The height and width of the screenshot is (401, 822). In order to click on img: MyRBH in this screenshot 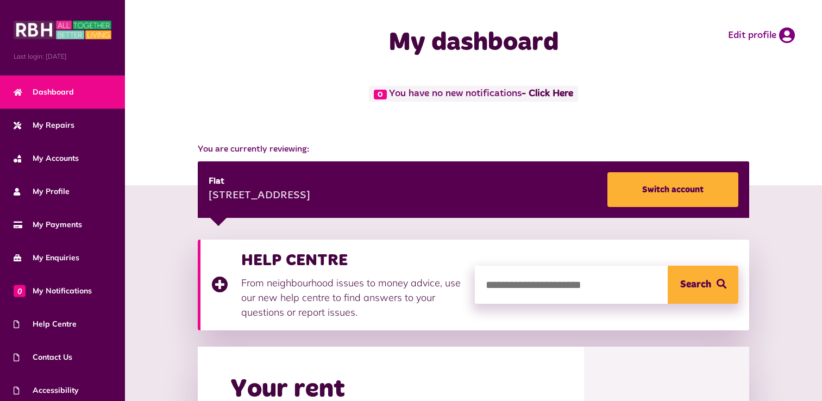, I will do `click(62, 30)`.